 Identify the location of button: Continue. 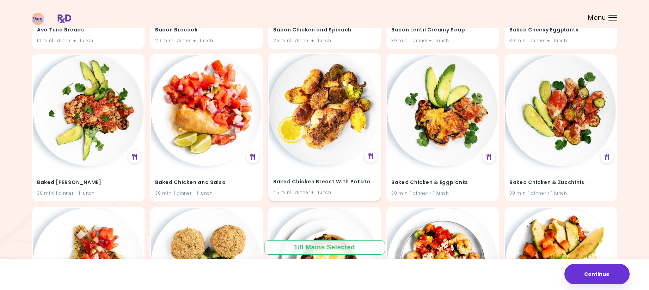
(597, 274).